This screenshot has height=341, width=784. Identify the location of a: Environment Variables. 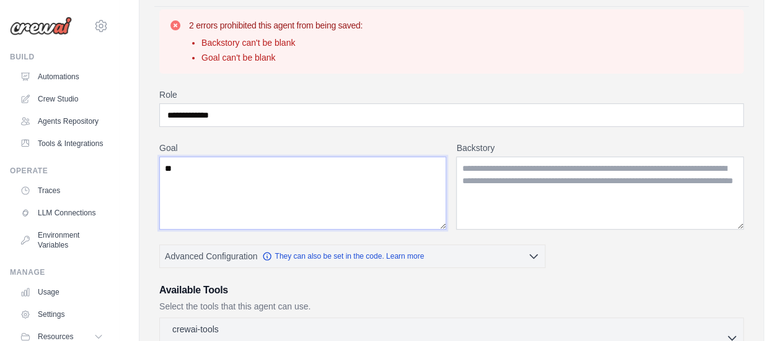
(61, 240).